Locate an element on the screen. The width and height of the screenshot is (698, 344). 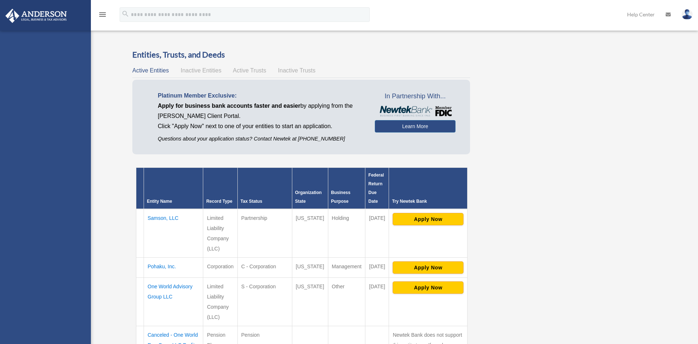
th: Organization State is located at coordinates (310, 188).